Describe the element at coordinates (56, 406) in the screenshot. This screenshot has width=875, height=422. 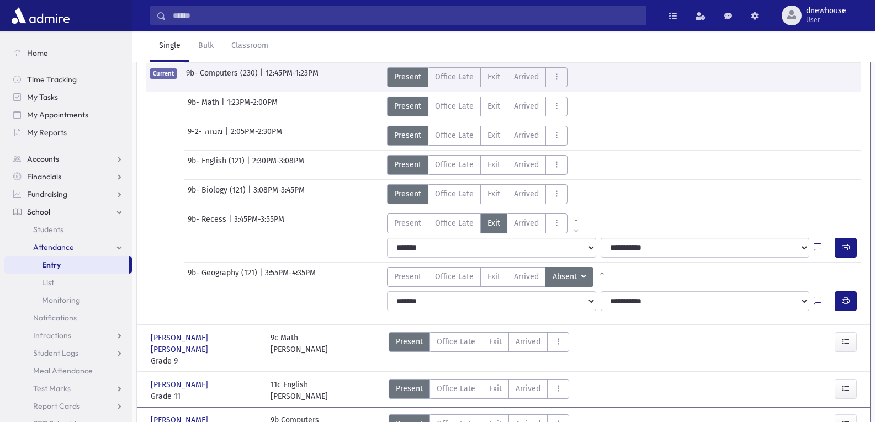
I see `span: Report Cards` at that location.